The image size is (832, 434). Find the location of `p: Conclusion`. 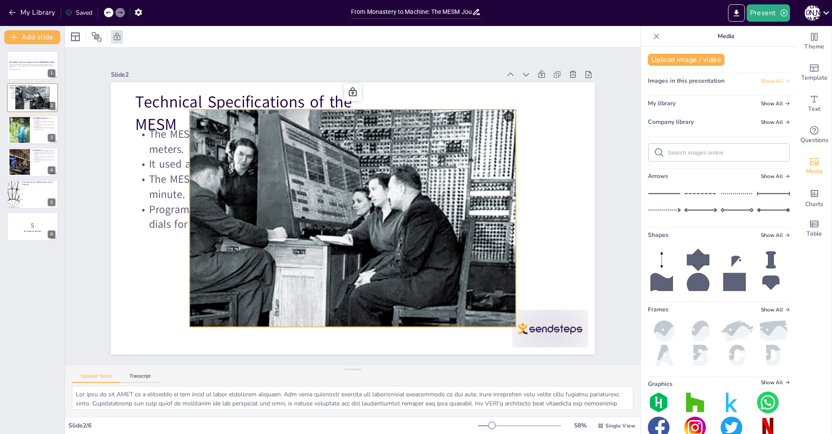

p: Conclusion is located at coordinates (44, 150).